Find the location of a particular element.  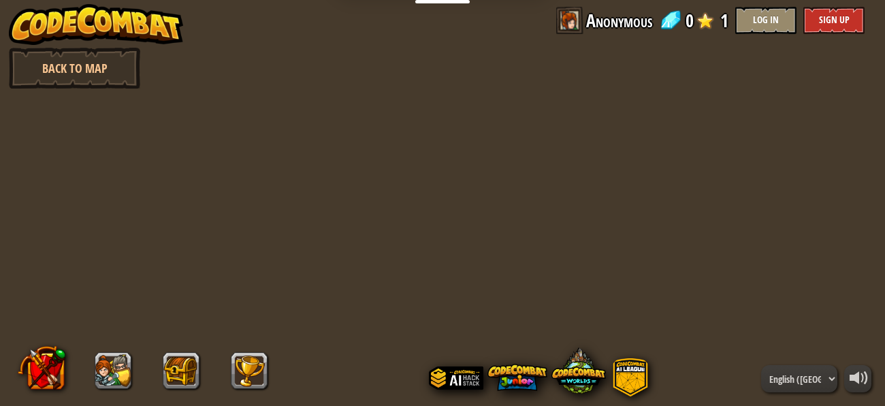

img: CodeCombat - Learn how to code by playing a game is located at coordinates (96, 25).